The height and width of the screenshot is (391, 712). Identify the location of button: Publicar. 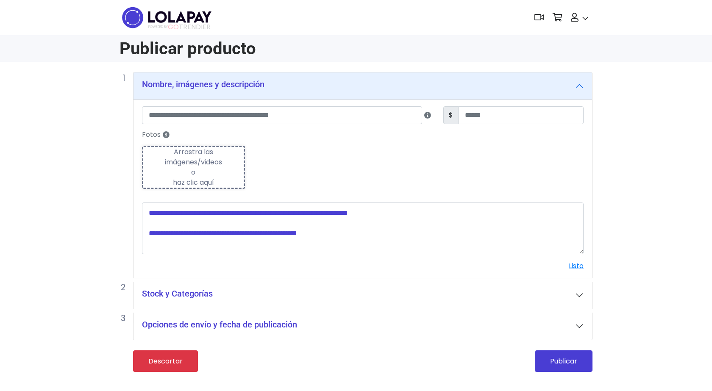
(563, 361).